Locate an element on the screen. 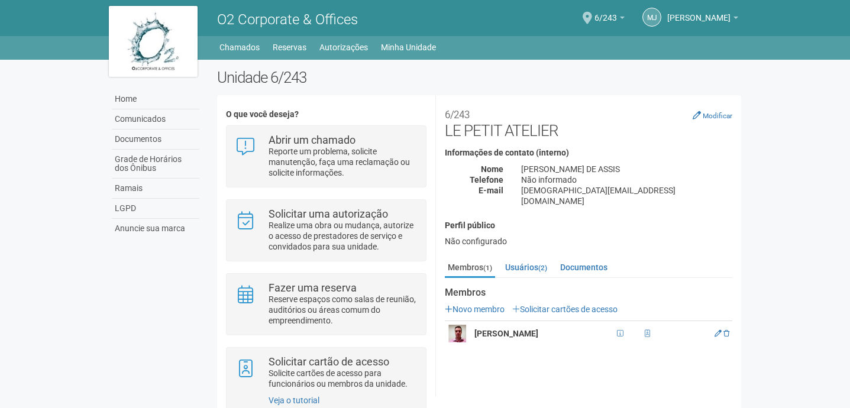 The height and width of the screenshot is (408, 850). h2: Unidade 6/243 is located at coordinates (479, 77).